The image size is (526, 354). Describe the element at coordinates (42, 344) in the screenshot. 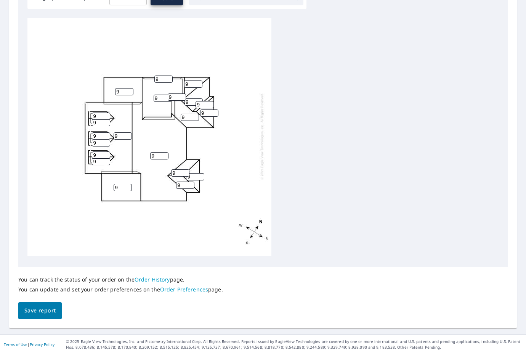

I see `a: Privacy Policy` at that location.